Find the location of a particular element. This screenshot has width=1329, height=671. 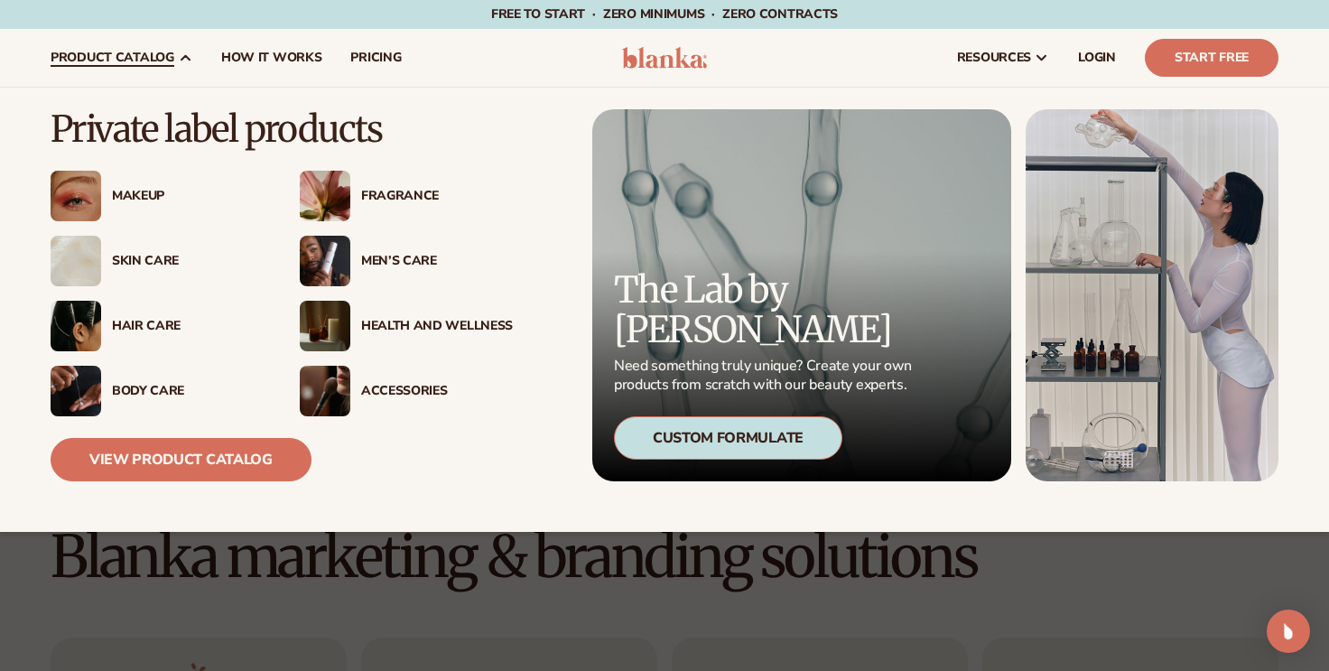

div: Health And Wellness is located at coordinates (437, 326).